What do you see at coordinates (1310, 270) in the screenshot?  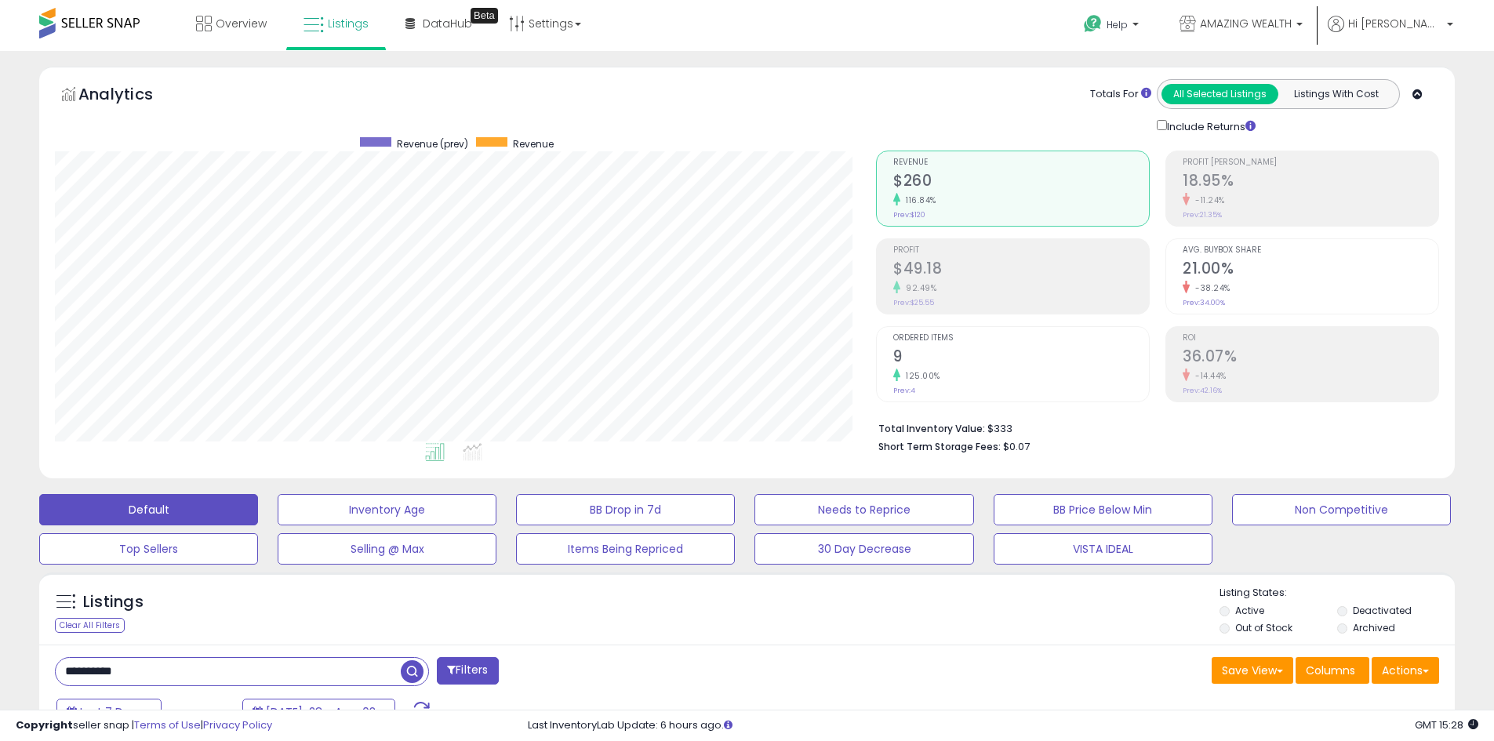 I see `h2: 21.00%` at bounding box center [1310, 270].